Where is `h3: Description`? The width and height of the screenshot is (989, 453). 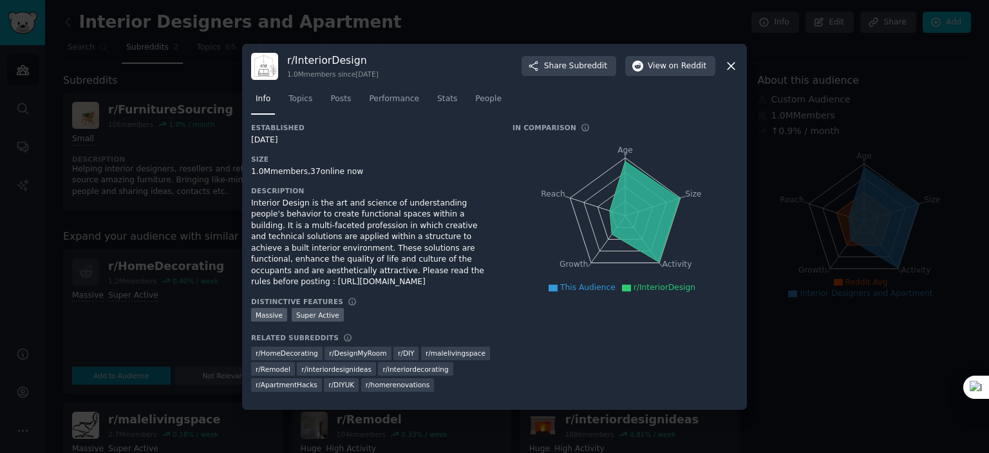 h3: Description is located at coordinates (373, 191).